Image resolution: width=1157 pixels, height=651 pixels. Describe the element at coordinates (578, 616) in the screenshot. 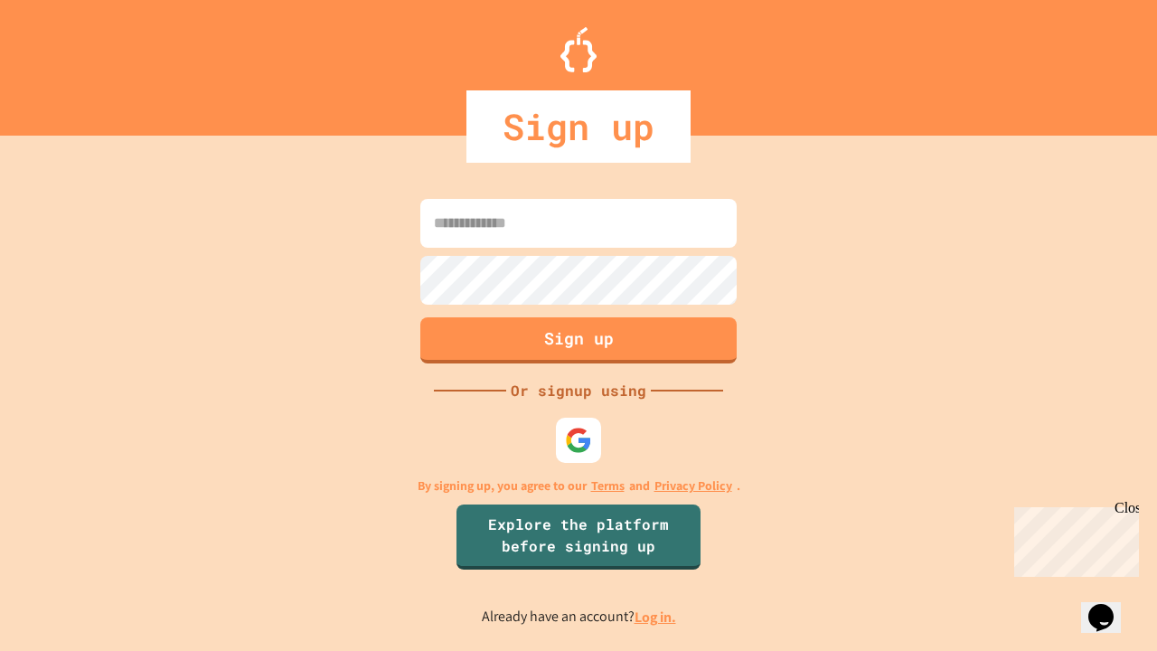

I see `p: Already have an account?` at that location.